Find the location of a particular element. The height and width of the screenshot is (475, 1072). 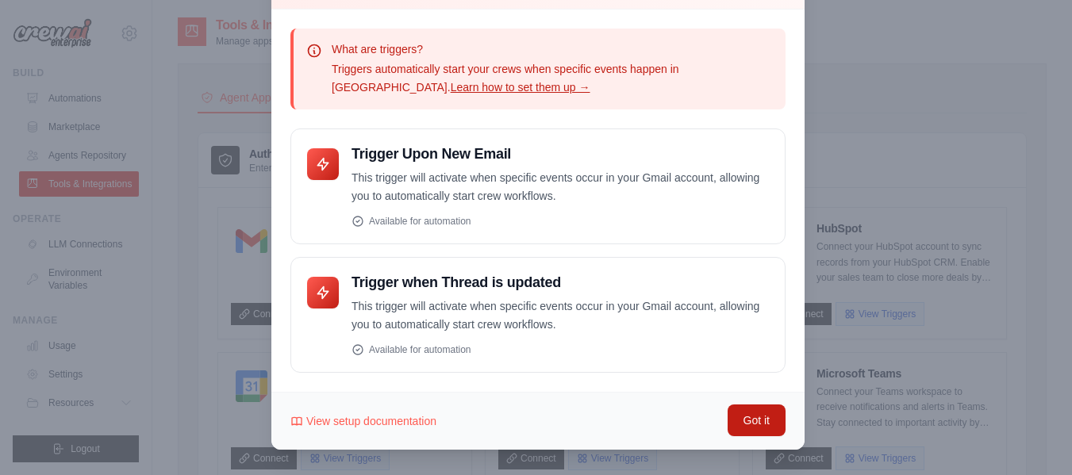

button: Got it is located at coordinates (756, 420).